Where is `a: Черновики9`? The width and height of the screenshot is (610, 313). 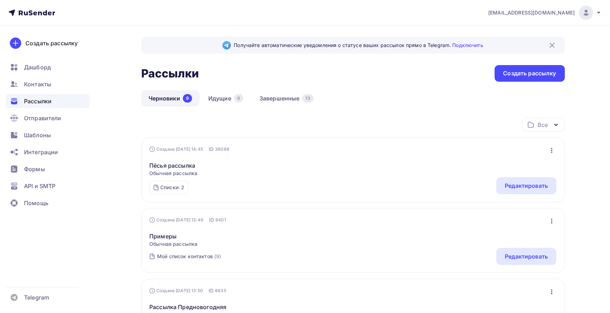 a: Черновики9 is located at coordinates (170, 98).